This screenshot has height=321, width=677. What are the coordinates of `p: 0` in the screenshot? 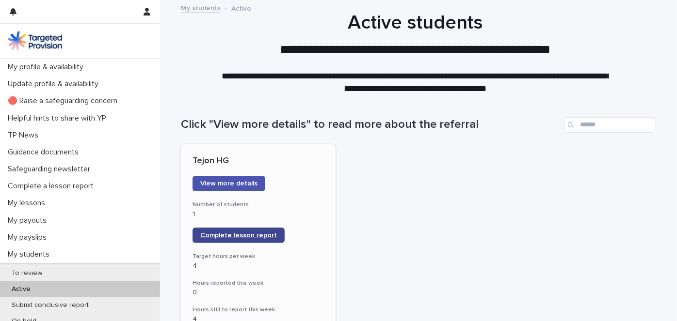 It's located at (258, 293).